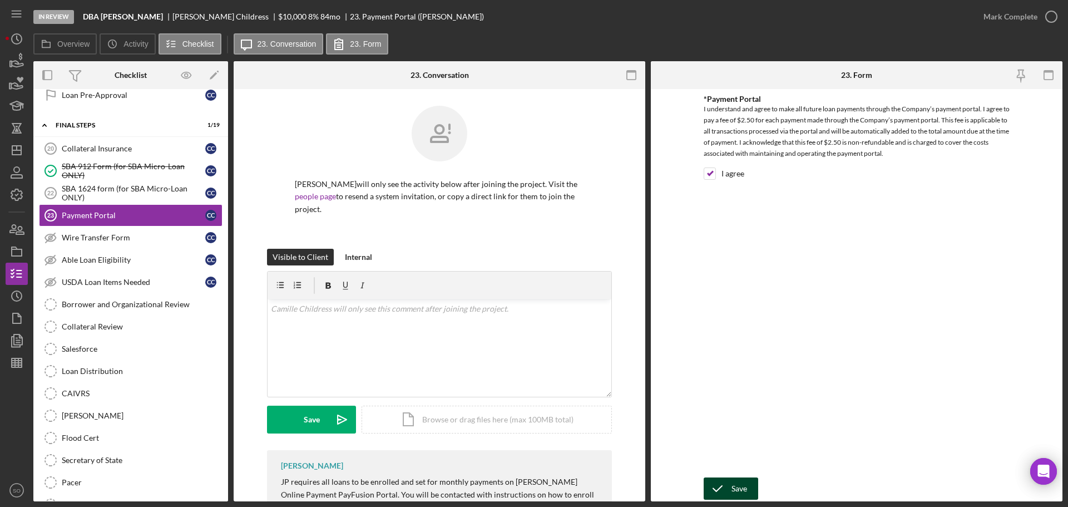  Describe the element at coordinates (1010, 17) in the screenshot. I see `div: Mark Complete` at that location.